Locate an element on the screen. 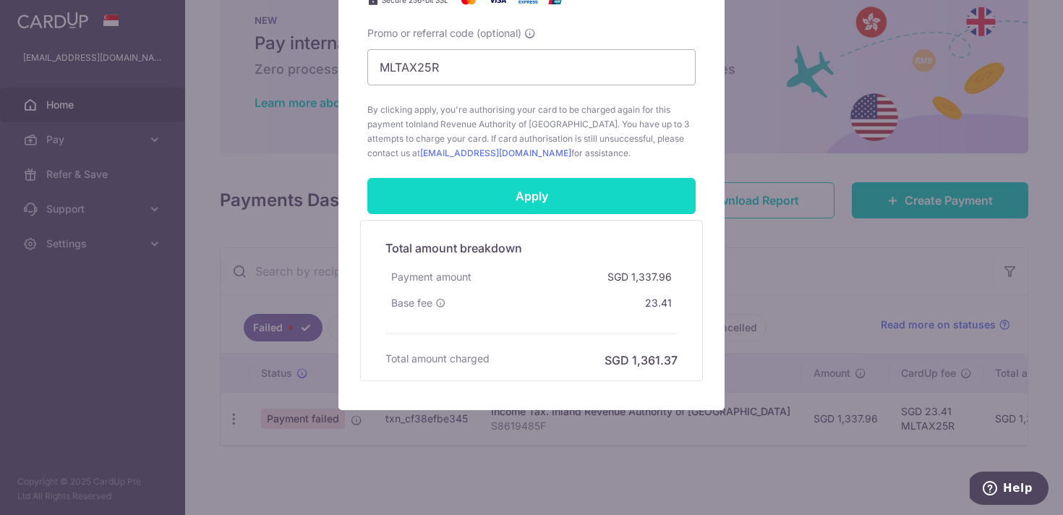 This screenshot has width=1063, height=515. h5: Total amount breakdown is located at coordinates (531, 248).